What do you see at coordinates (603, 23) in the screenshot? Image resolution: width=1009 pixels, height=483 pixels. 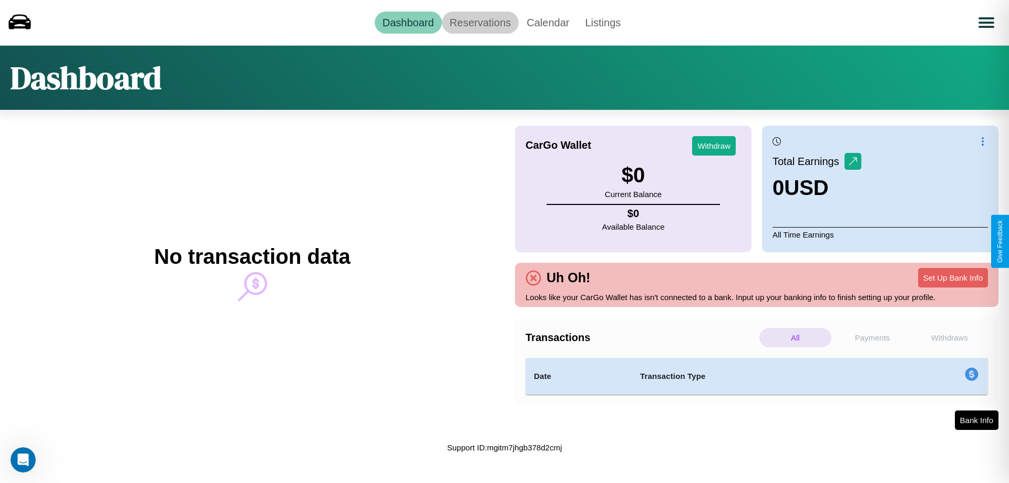 I see `a: Listings` at bounding box center [603, 23].